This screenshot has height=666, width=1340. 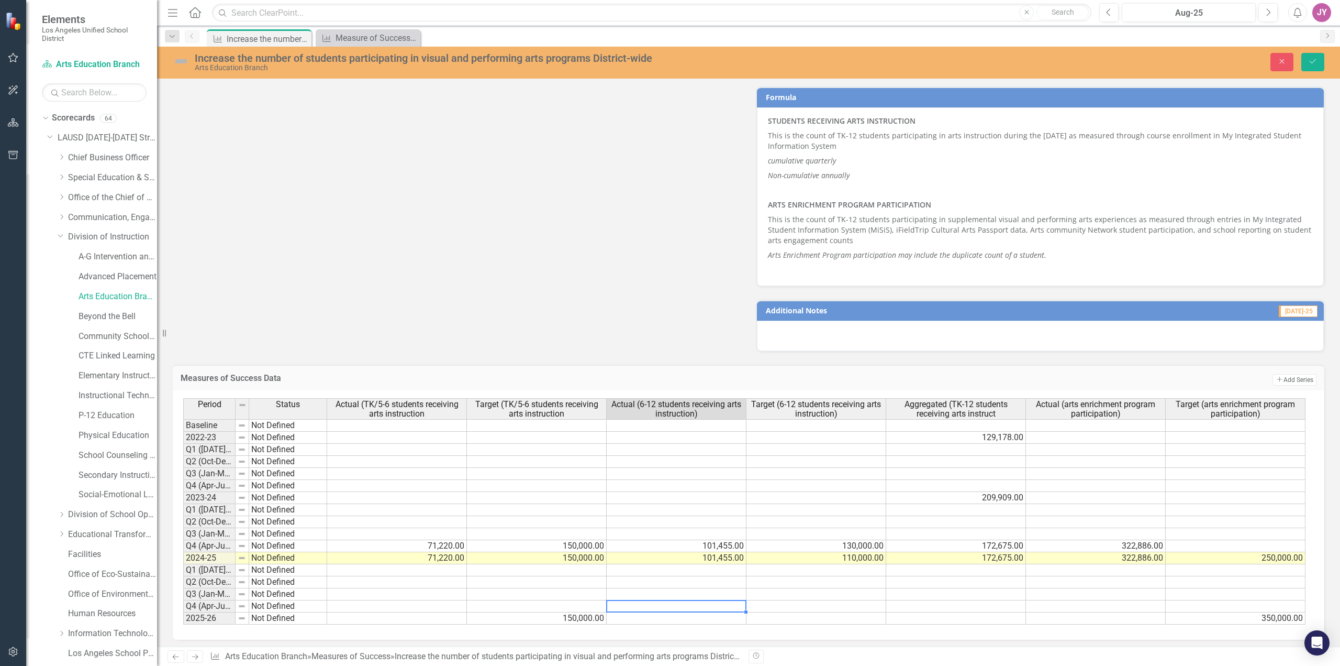 What do you see at coordinates (181, 61) in the screenshot?
I see `img: Not Defined` at bounding box center [181, 61].